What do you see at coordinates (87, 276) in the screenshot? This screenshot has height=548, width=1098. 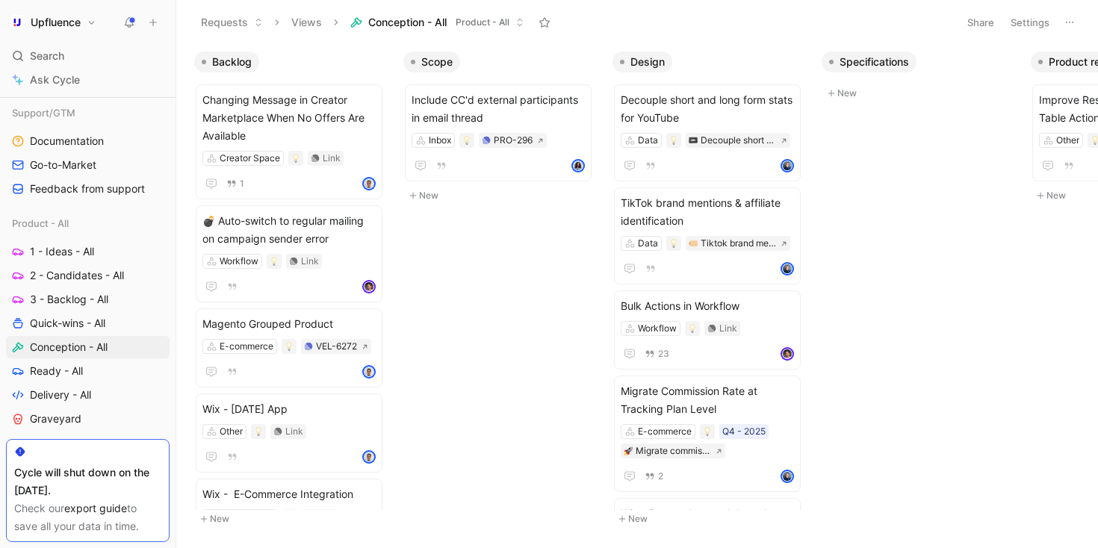 I see `a: 2 - Candidates - All` at bounding box center [87, 276].